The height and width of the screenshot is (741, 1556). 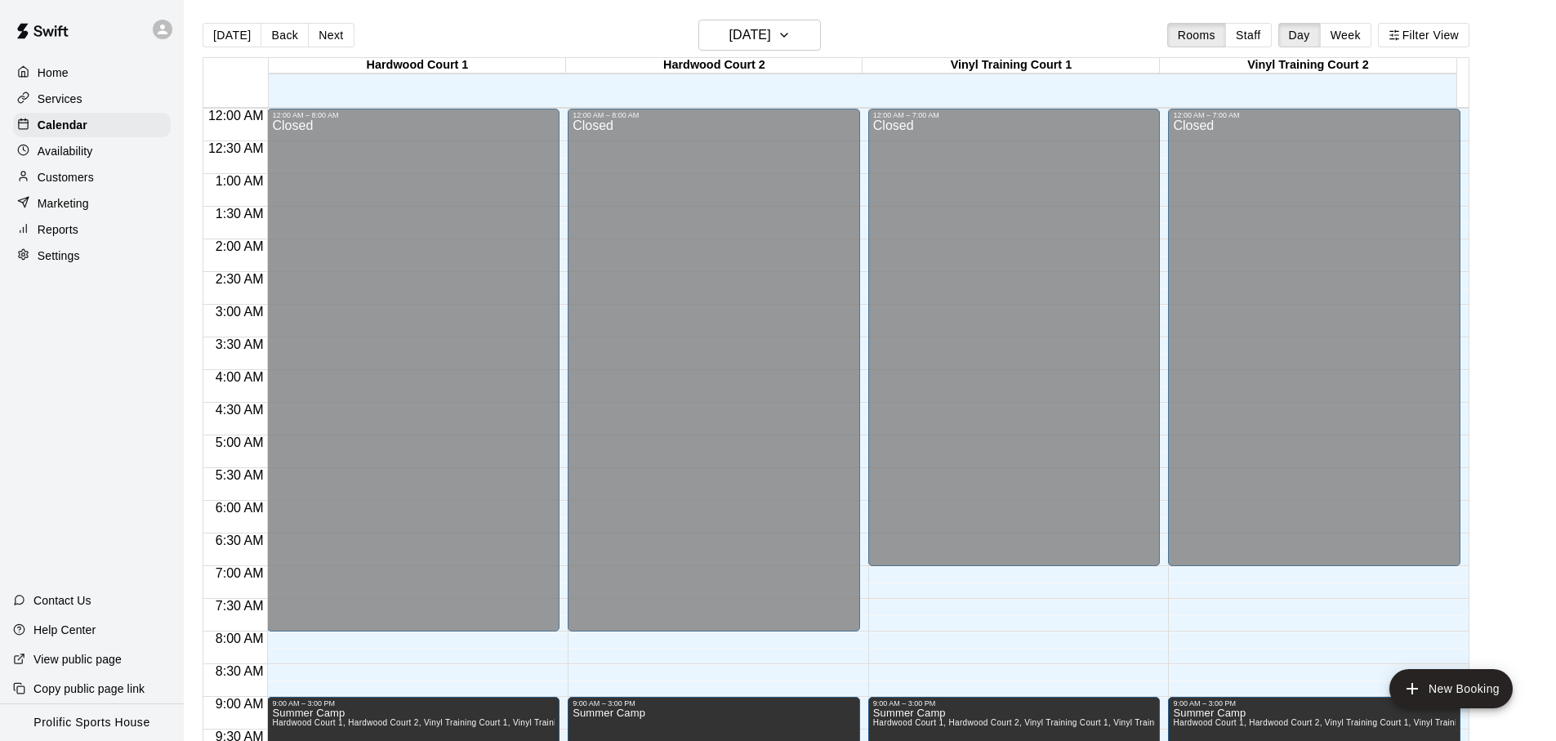 I want to click on a: Settings, so click(x=91, y=256).